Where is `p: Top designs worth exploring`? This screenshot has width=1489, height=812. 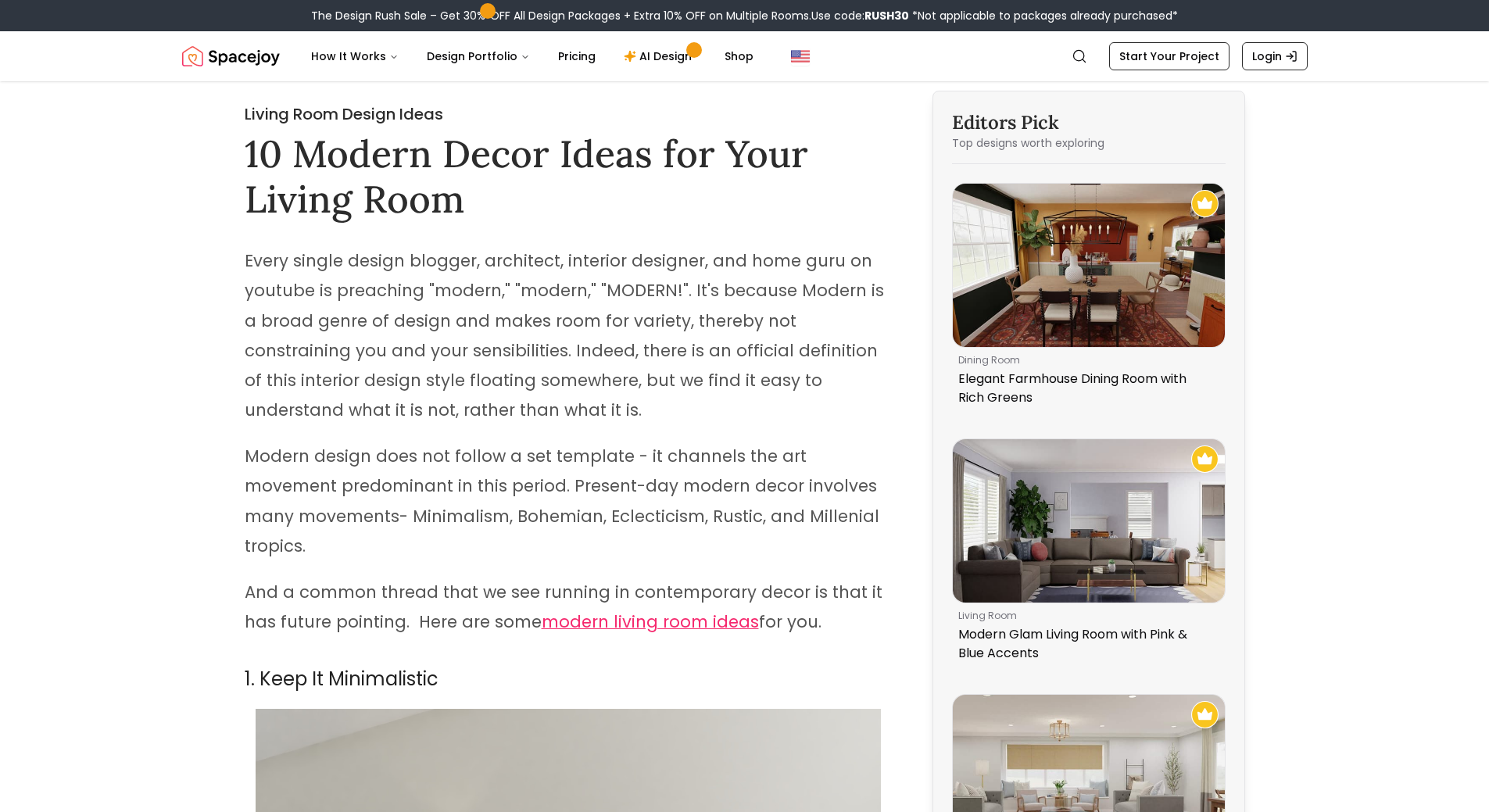
p: Top designs worth exploring is located at coordinates (1089, 143).